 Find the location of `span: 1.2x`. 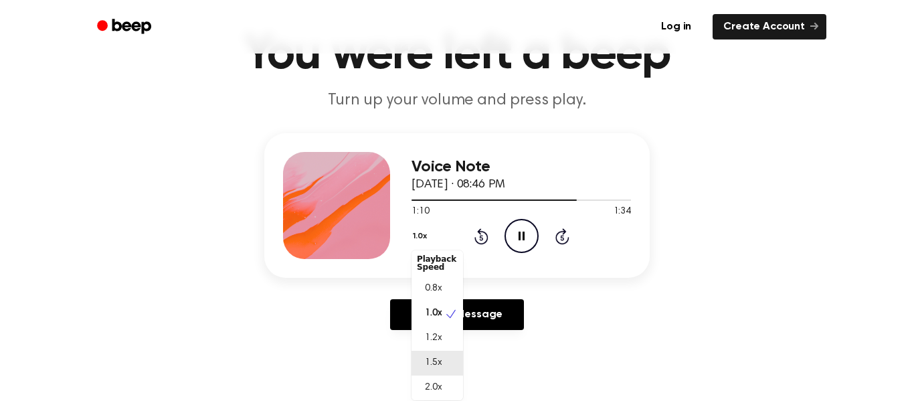

span: 1.2x is located at coordinates (433, 338).